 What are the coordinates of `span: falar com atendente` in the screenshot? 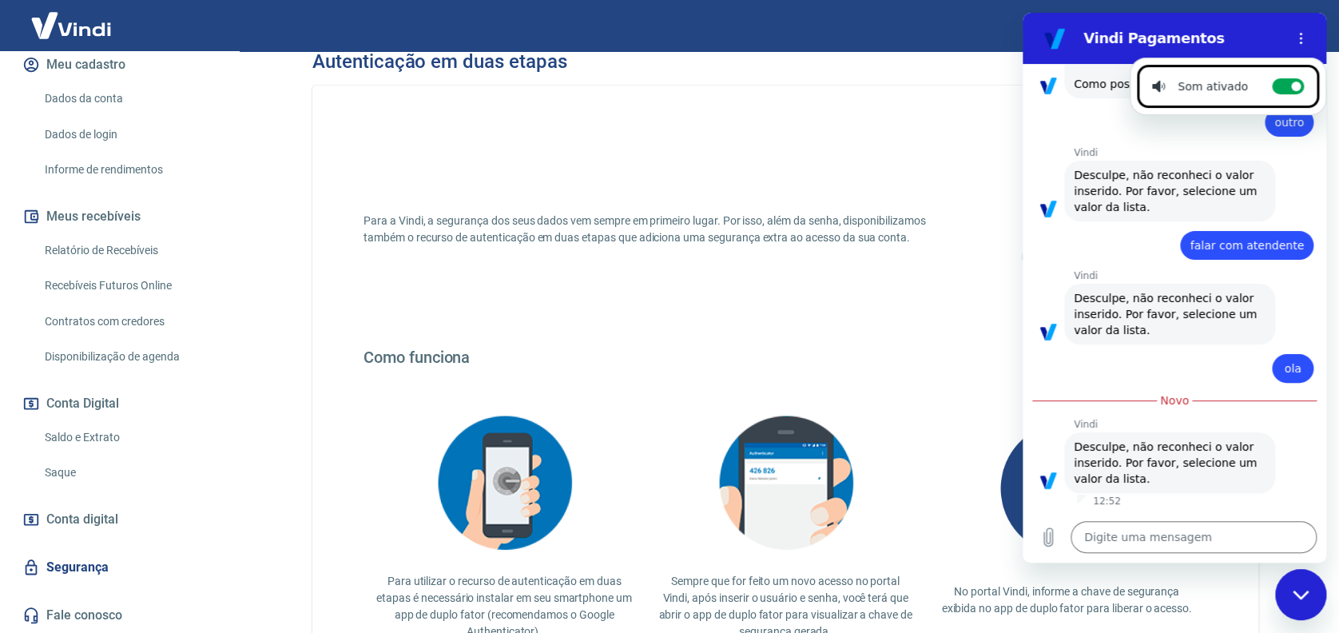 It's located at (224, 232).